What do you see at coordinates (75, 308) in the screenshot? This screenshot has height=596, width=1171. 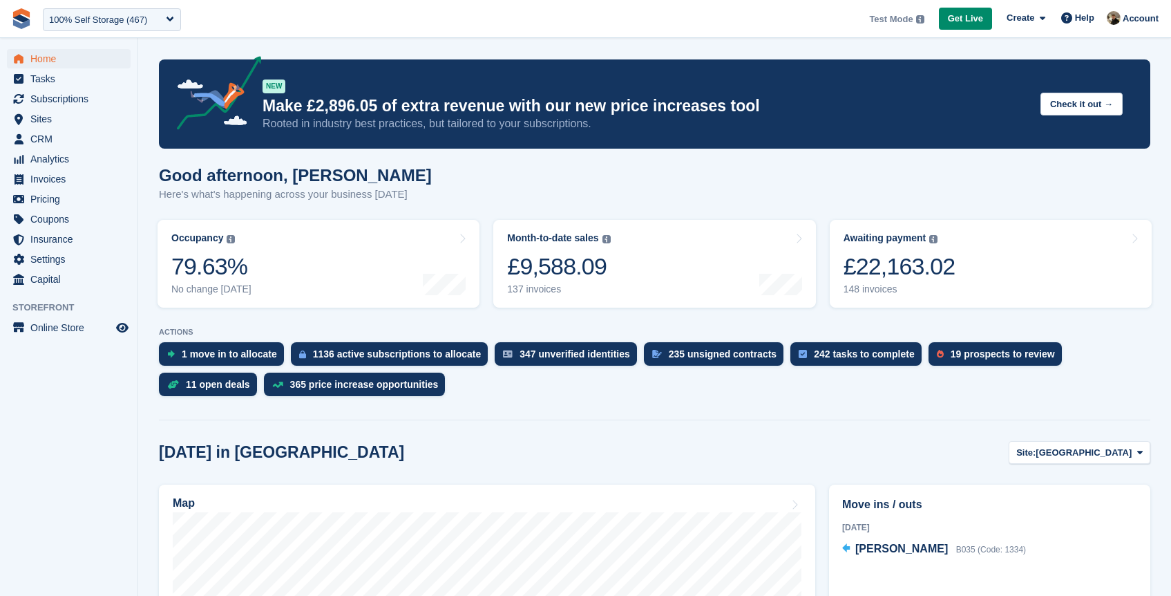 I see `span: Storefront` at bounding box center [75, 308].